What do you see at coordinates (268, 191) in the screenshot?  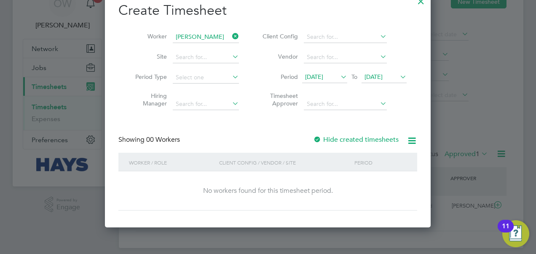 I see `div: No workers found for this timesheet period.` at bounding box center [268, 191].